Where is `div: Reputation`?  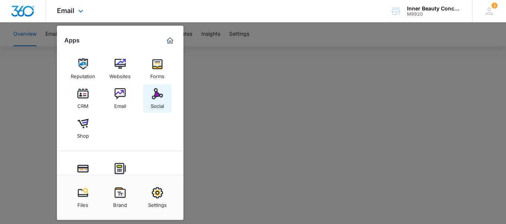
div: Reputation is located at coordinates (83, 74).